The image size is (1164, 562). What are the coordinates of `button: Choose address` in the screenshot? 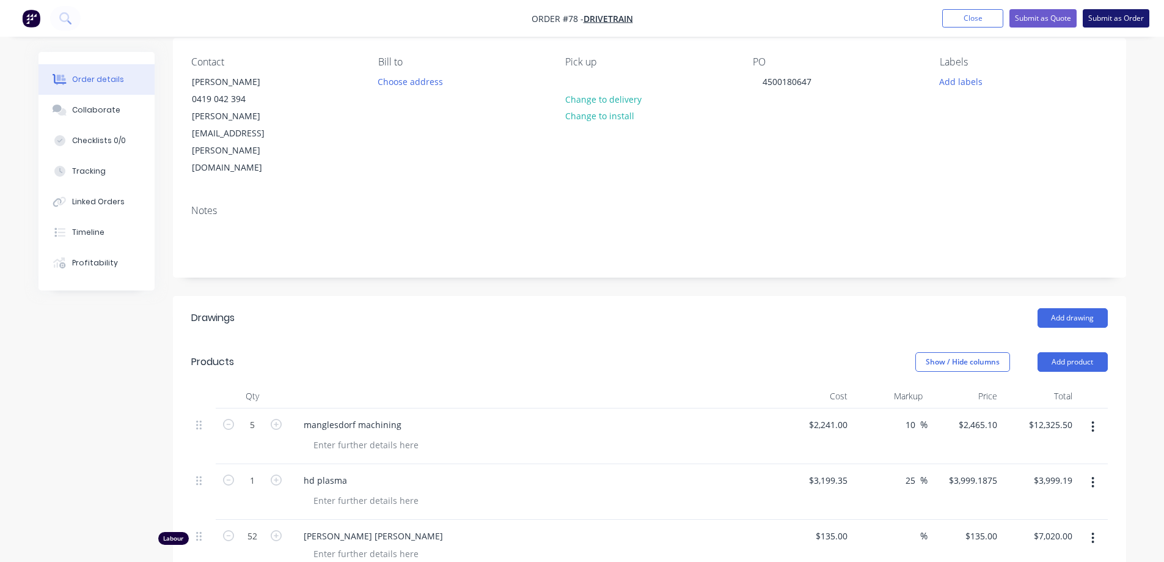 It's located at (411, 81).